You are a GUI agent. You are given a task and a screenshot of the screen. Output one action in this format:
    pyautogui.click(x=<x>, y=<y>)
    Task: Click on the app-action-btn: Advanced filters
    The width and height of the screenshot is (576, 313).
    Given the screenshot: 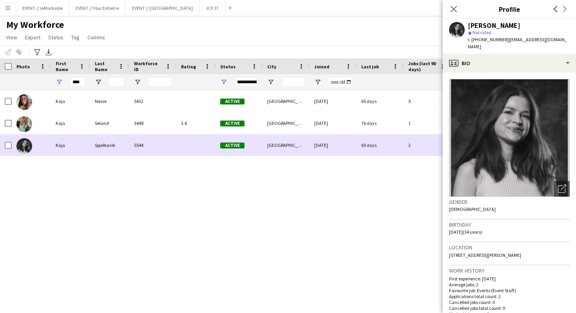 What is the action you would take?
    pyautogui.click(x=37, y=52)
    